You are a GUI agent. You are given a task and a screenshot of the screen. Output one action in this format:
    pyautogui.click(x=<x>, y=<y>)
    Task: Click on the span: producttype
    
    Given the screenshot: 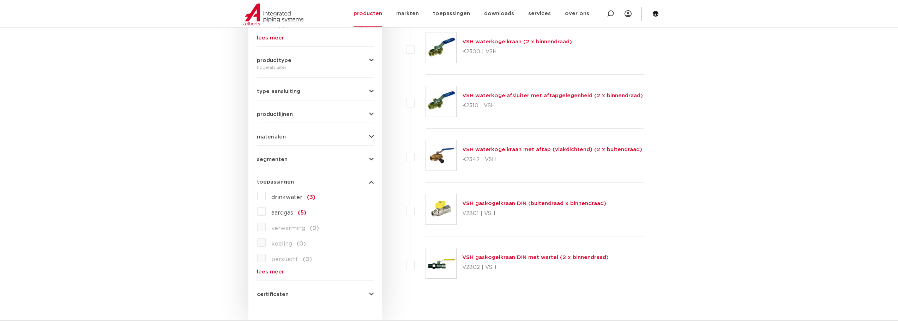 What is the action you would take?
    pyautogui.click(x=274, y=60)
    